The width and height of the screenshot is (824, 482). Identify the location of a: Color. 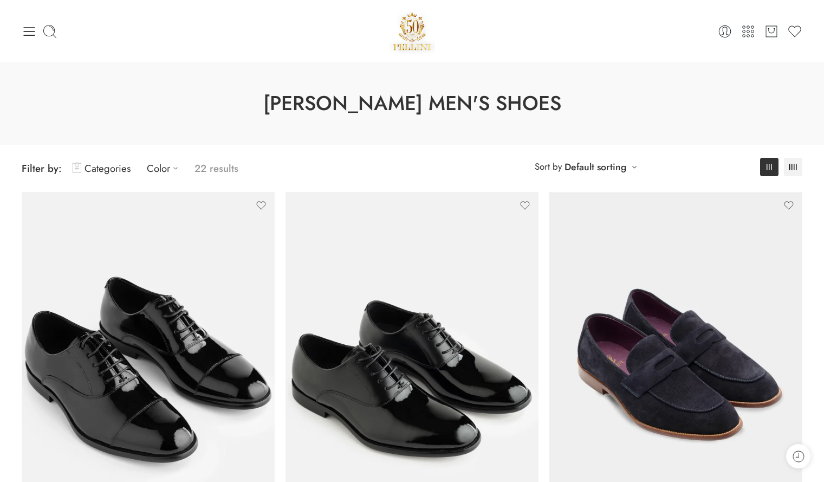
(165, 168).